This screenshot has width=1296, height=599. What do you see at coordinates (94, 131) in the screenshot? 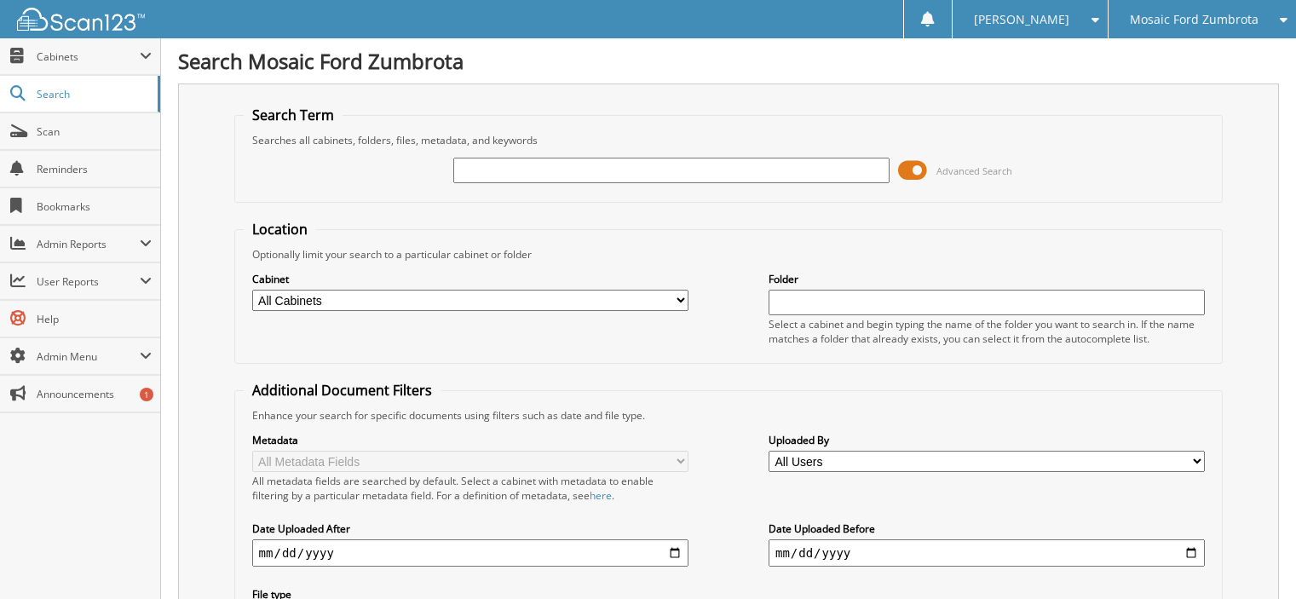
I see `span: Scan` at bounding box center [94, 131].